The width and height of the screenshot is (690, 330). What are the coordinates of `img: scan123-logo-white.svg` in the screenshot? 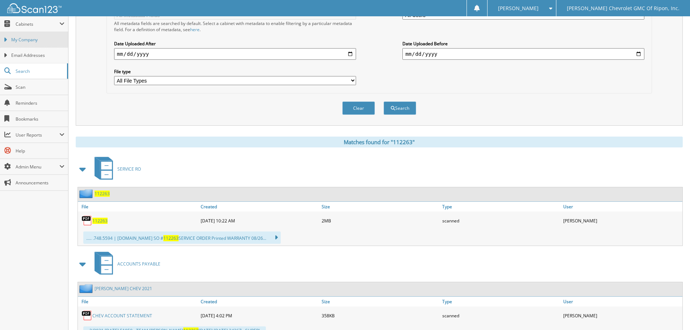 It's located at (34, 8).